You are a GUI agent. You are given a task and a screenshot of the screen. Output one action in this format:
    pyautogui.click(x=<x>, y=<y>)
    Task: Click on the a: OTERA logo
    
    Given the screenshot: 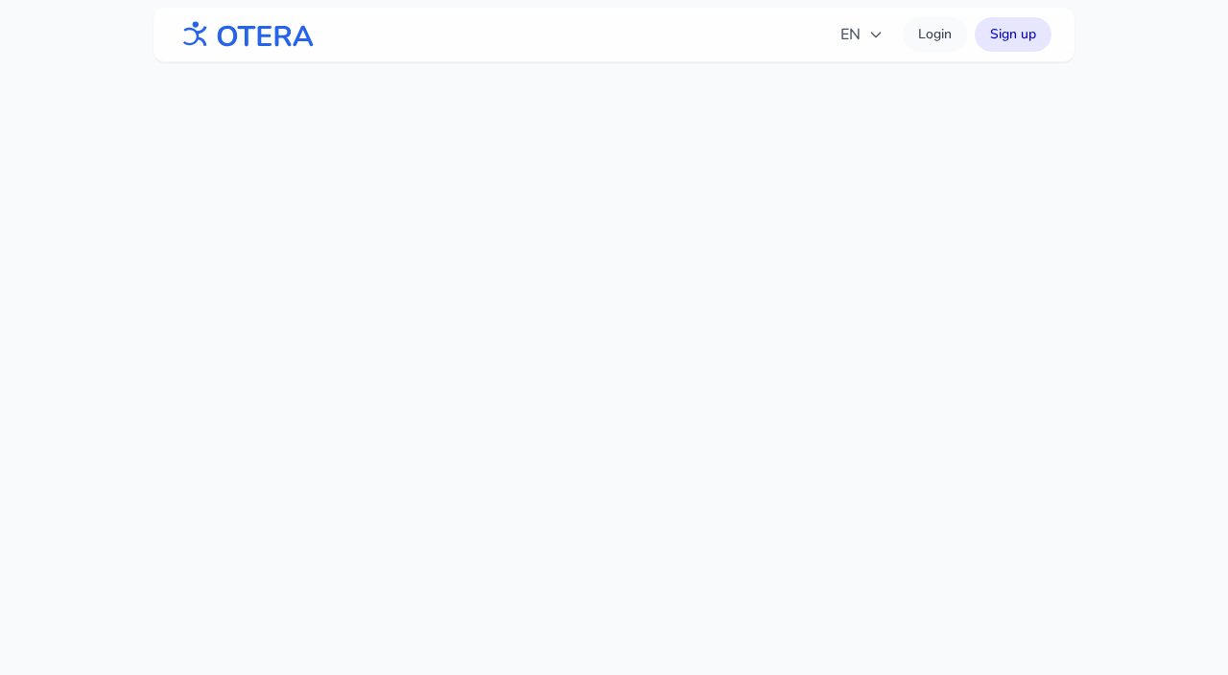 What is the action you would take?
    pyautogui.click(x=246, y=35)
    